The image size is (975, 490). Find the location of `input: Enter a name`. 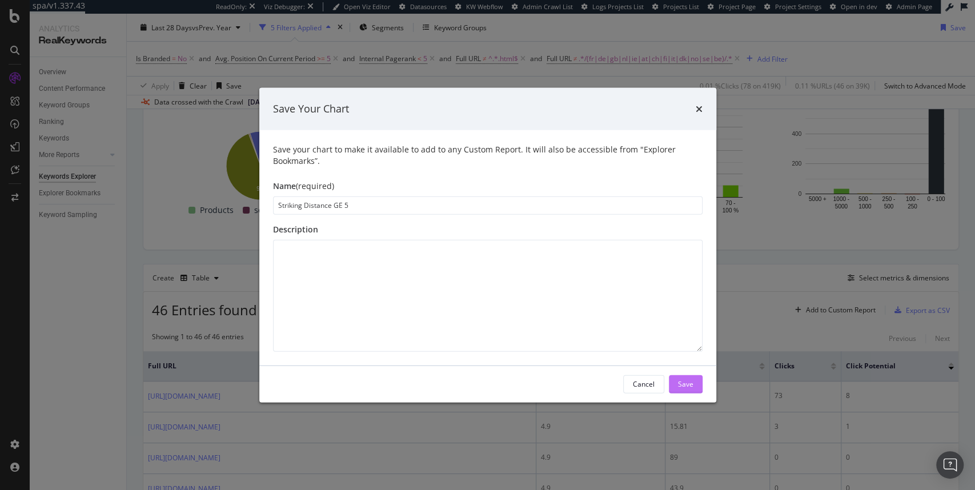

input: Enter a name is located at coordinates (488, 205).